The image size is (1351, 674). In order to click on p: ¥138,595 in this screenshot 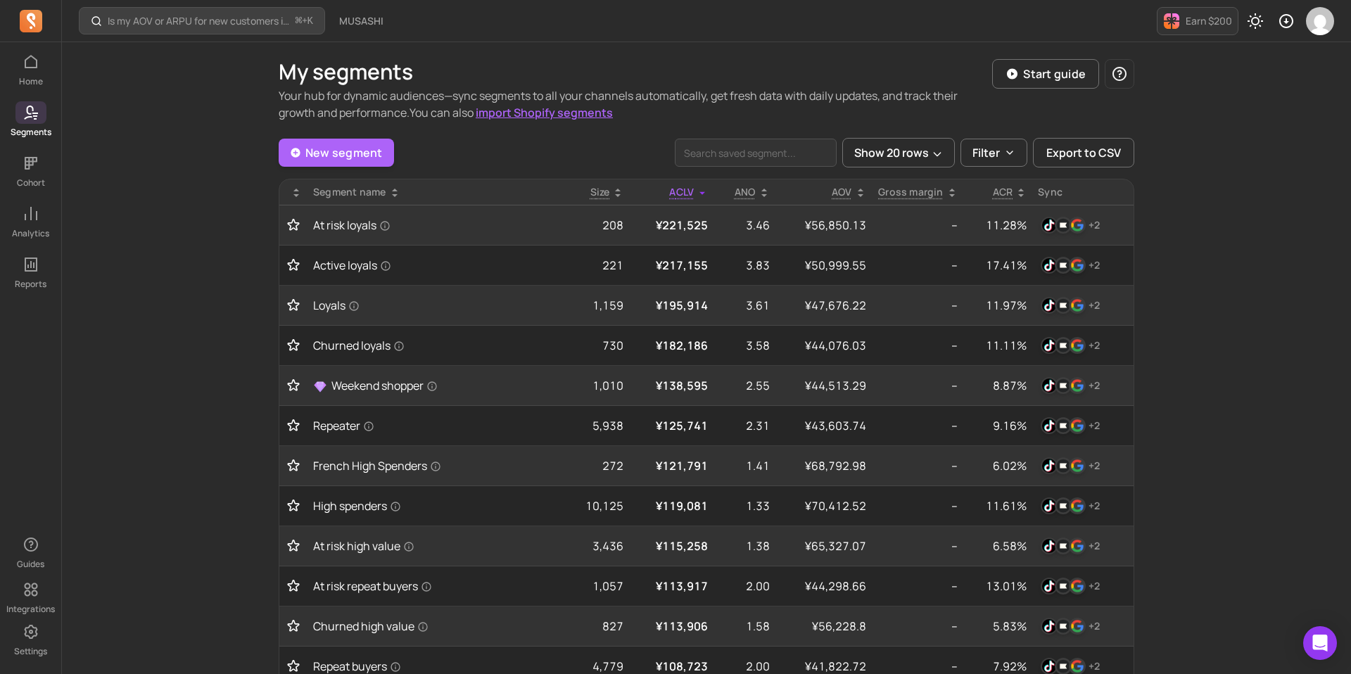, I will do `click(671, 386)`.